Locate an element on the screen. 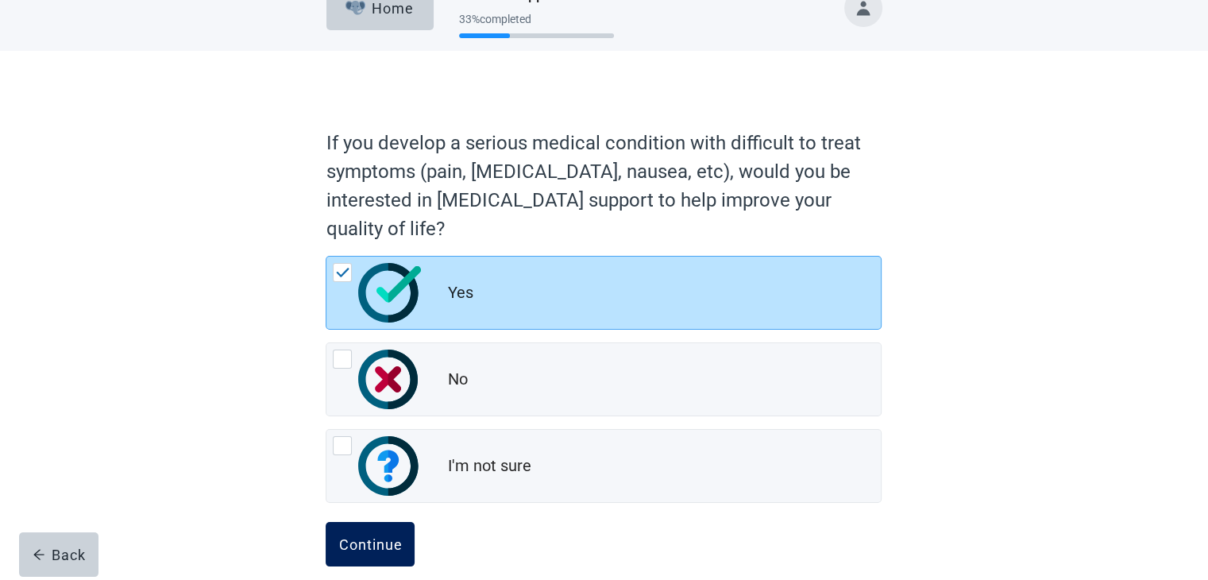  div: Continue is located at coordinates (370, 544).